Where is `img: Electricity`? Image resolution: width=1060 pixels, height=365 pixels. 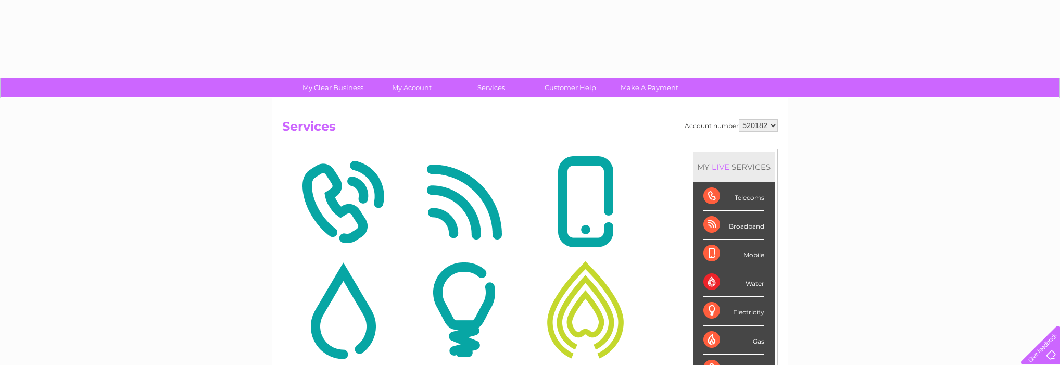
img: Electricity is located at coordinates (464, 310).